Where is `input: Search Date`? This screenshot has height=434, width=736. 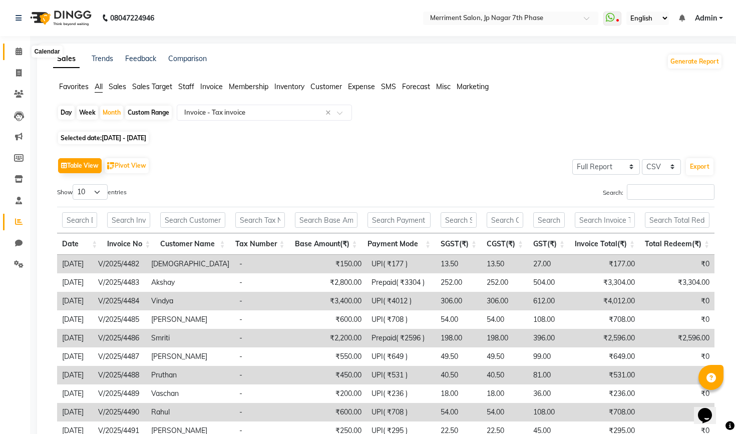
input: Search Date is located at coordinates (80, 220).